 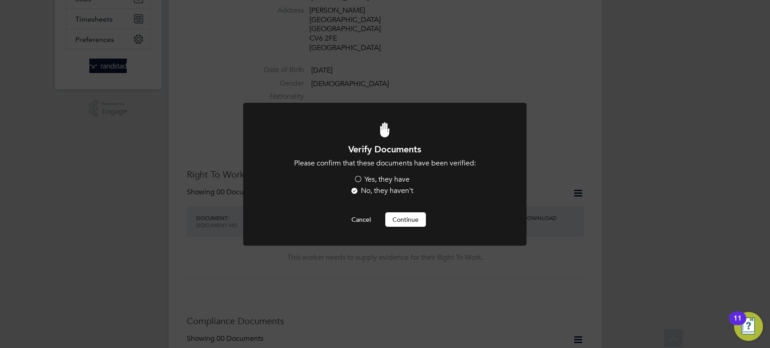 I want to click on button: Open Resource Center, 11 new notifications, so click(x=748, y=327).